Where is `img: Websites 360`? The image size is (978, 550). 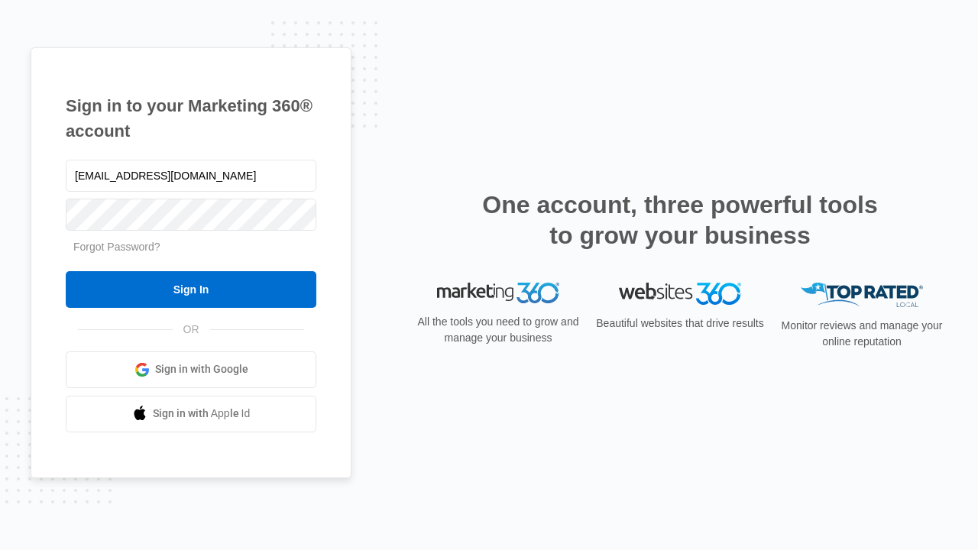
img: Websites 360 is located at coordinates (680, 293).